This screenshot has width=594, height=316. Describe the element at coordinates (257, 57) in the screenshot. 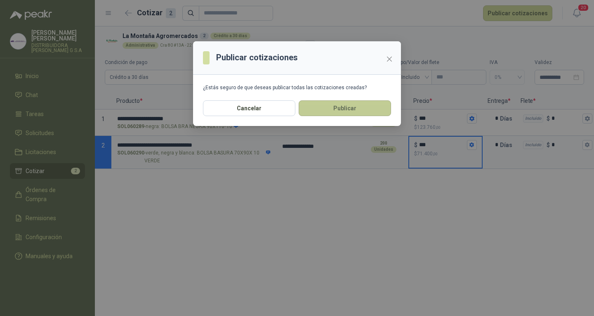

I see `h3: Publicar cotizaciones` at that location.